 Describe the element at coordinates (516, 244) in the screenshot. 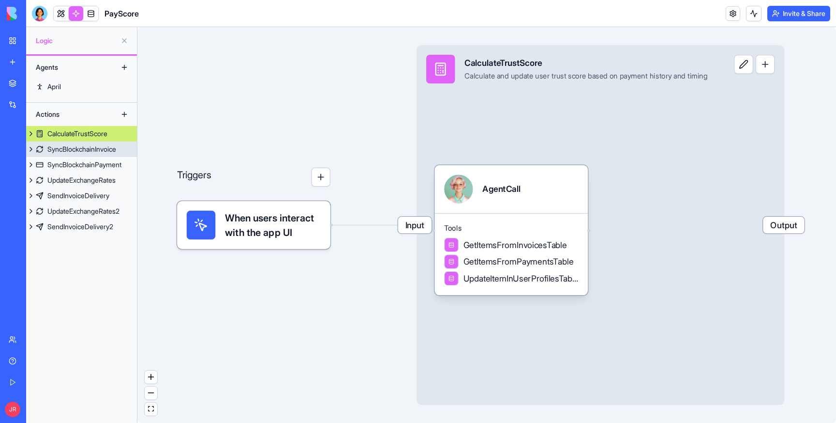

I see `span: GetItemsFromInvoicesTable` at that location.